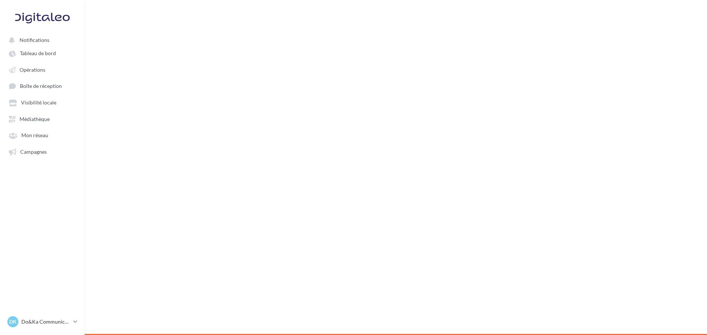  Describe the element at coordinates (35, 119) in the screenshot. I see `span: Médiathèque` at that location.